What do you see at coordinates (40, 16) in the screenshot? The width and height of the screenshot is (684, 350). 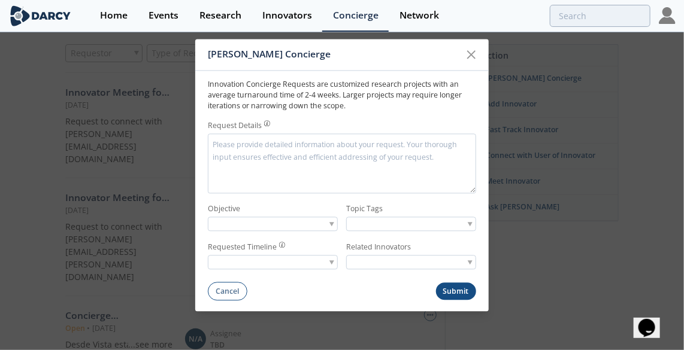 I see `img: logo-wide.svg` at bounding box center [40, 16].